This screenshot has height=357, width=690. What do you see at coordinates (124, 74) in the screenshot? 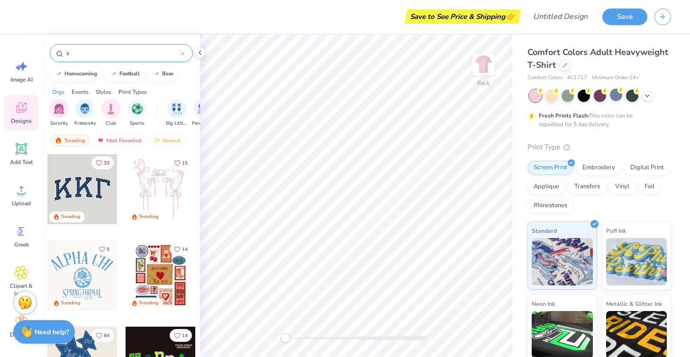
I see `button: football` at bounding box center [124, 74].